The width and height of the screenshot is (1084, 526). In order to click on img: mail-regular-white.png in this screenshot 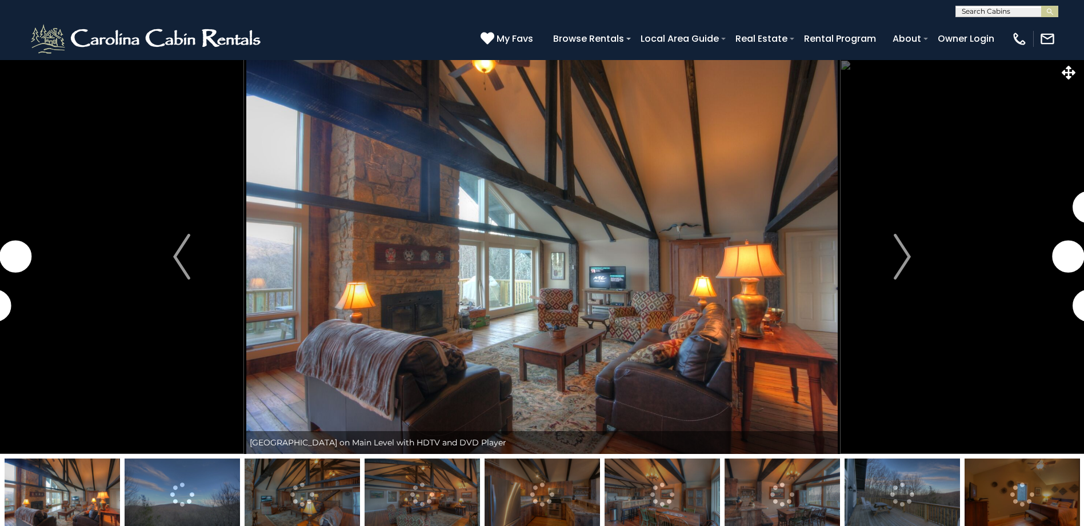, I will do `click(1048, 39)`.